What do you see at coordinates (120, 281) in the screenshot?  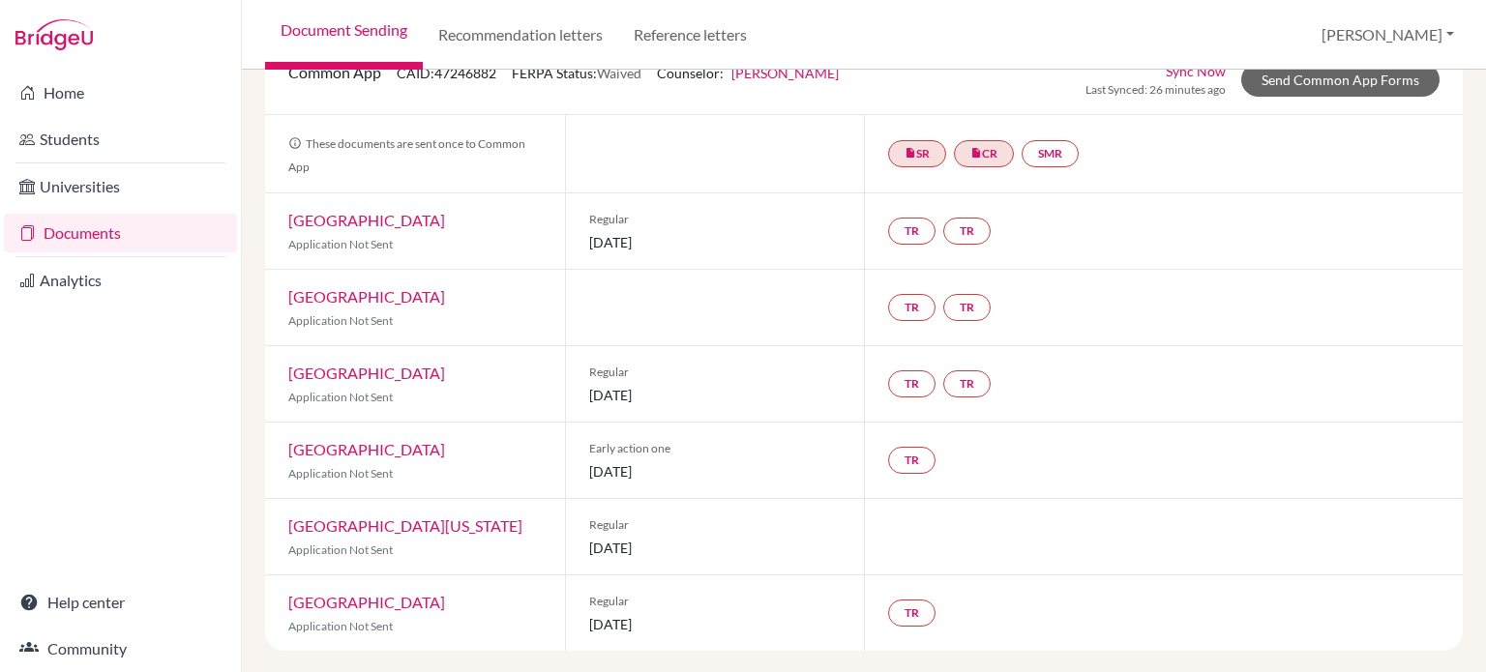 I see `a: Analytics` at bounding box center [120, 281].